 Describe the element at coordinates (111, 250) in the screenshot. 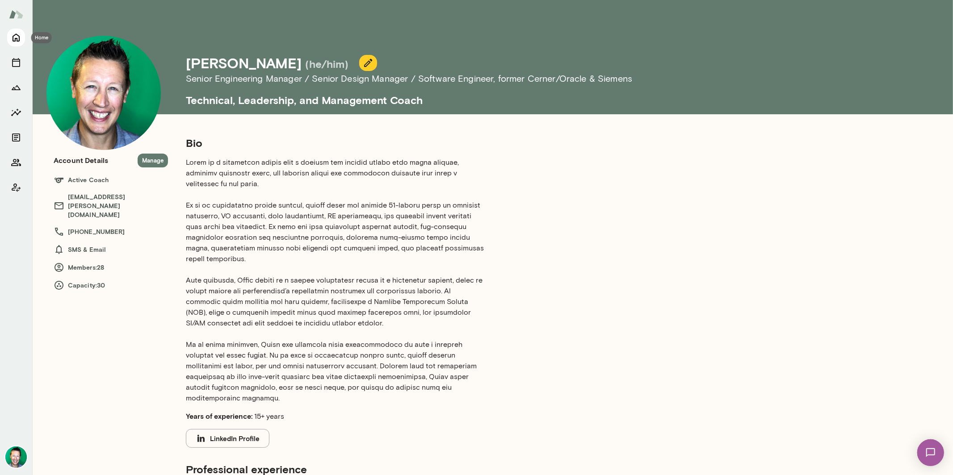

I see `h6: SMS & Email` at that location.